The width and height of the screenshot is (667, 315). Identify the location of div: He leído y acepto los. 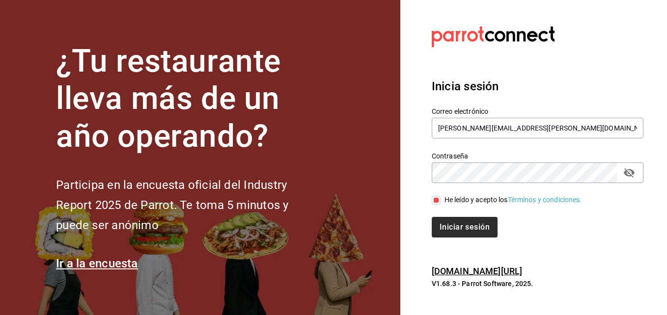
(513, 200).